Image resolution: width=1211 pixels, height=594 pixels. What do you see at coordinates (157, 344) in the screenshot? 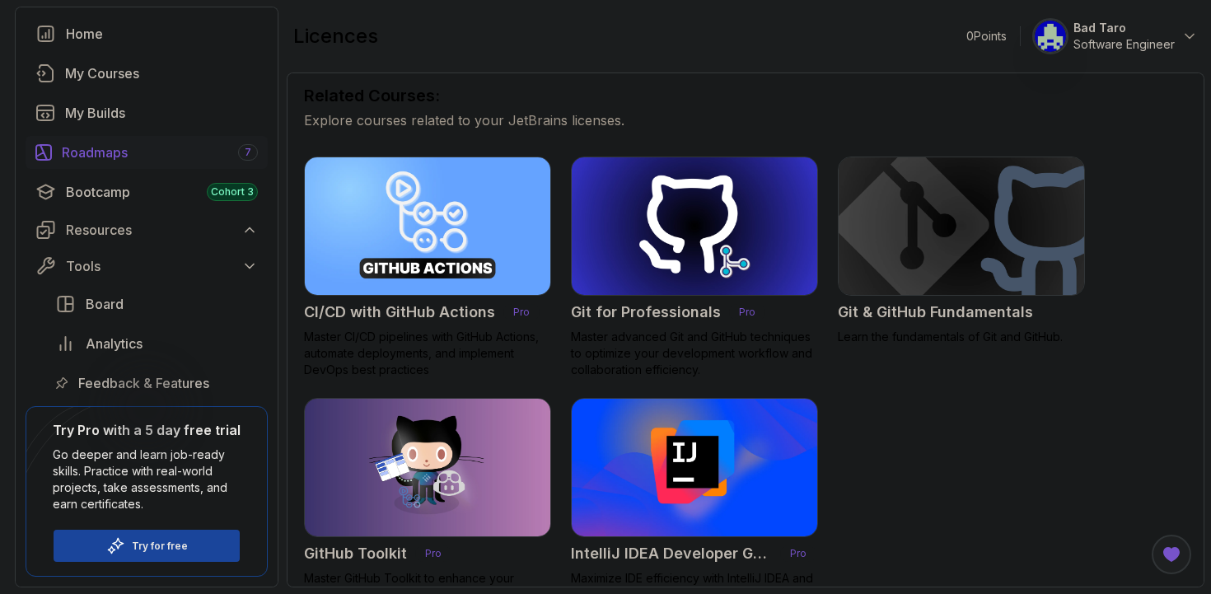
I see `a: analytics` at bounding box center [157, 344].